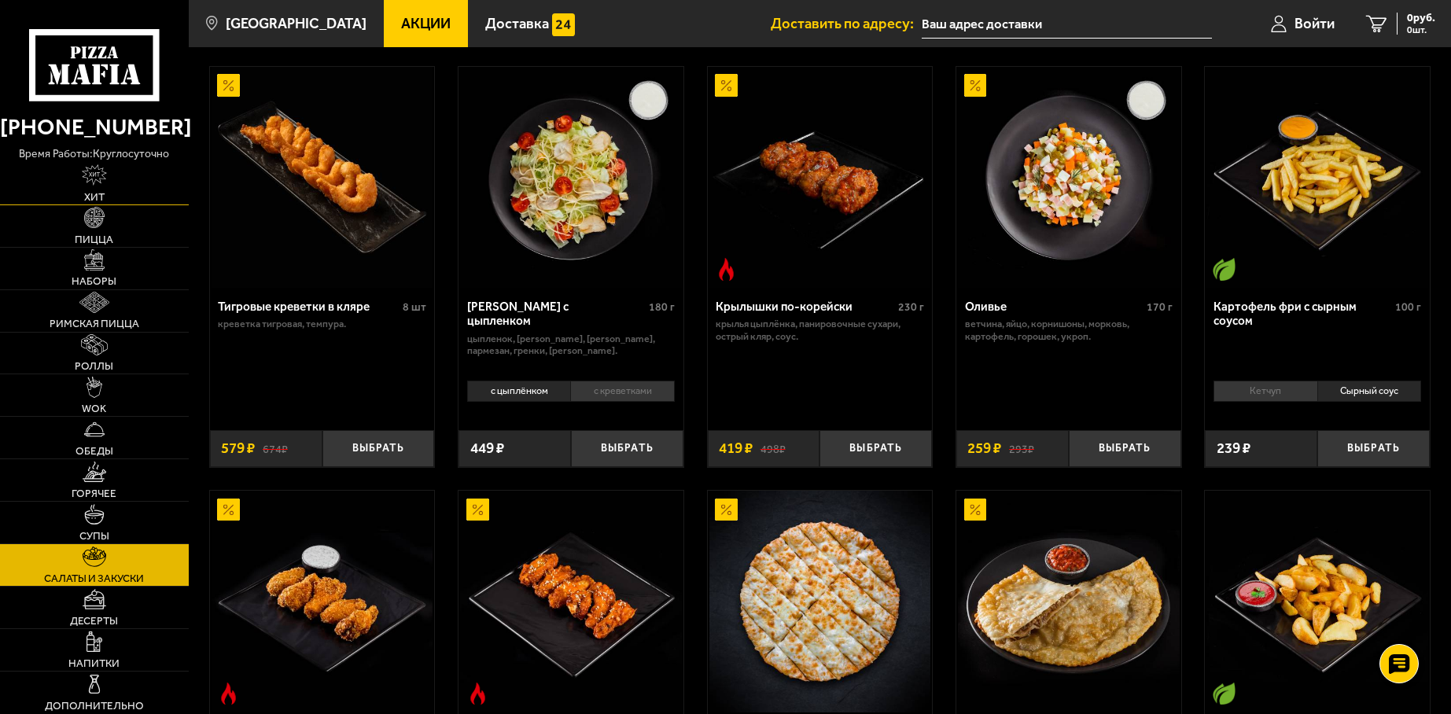 This screenshot has width=1451, height=714. What do you see at coordinates (238, 448) in the screenshot?
I see `span: 579 ₽` at bounding box center [238, 448].